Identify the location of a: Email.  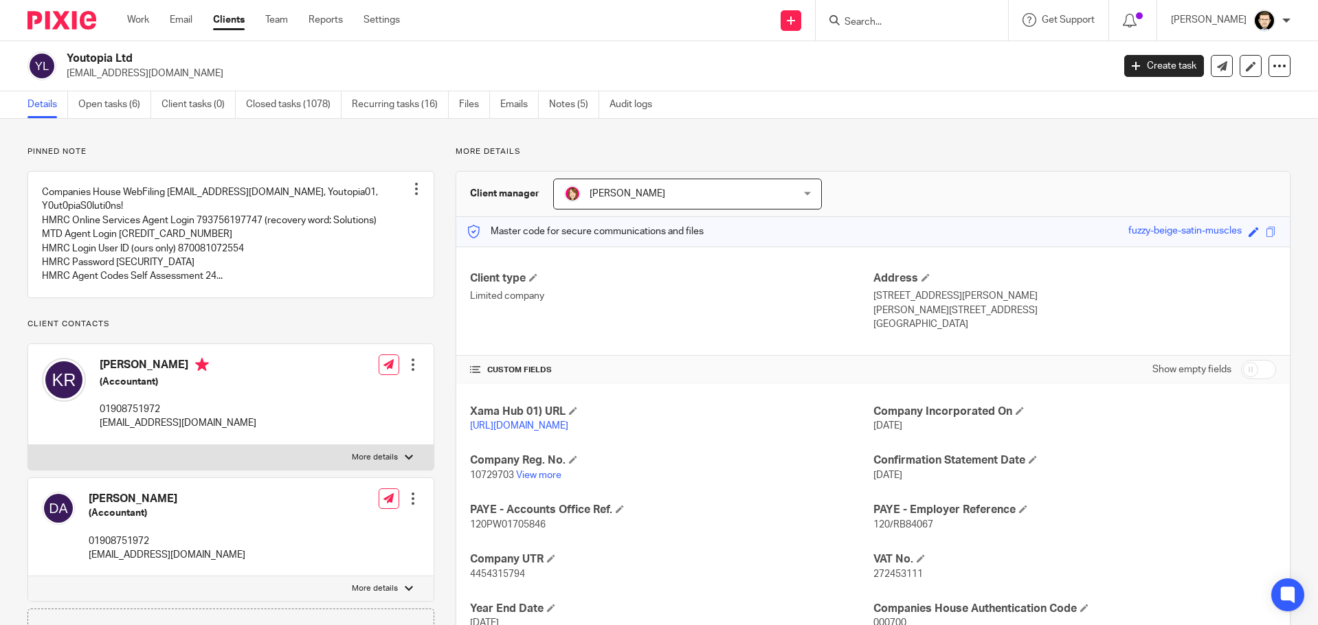
(181, 20).